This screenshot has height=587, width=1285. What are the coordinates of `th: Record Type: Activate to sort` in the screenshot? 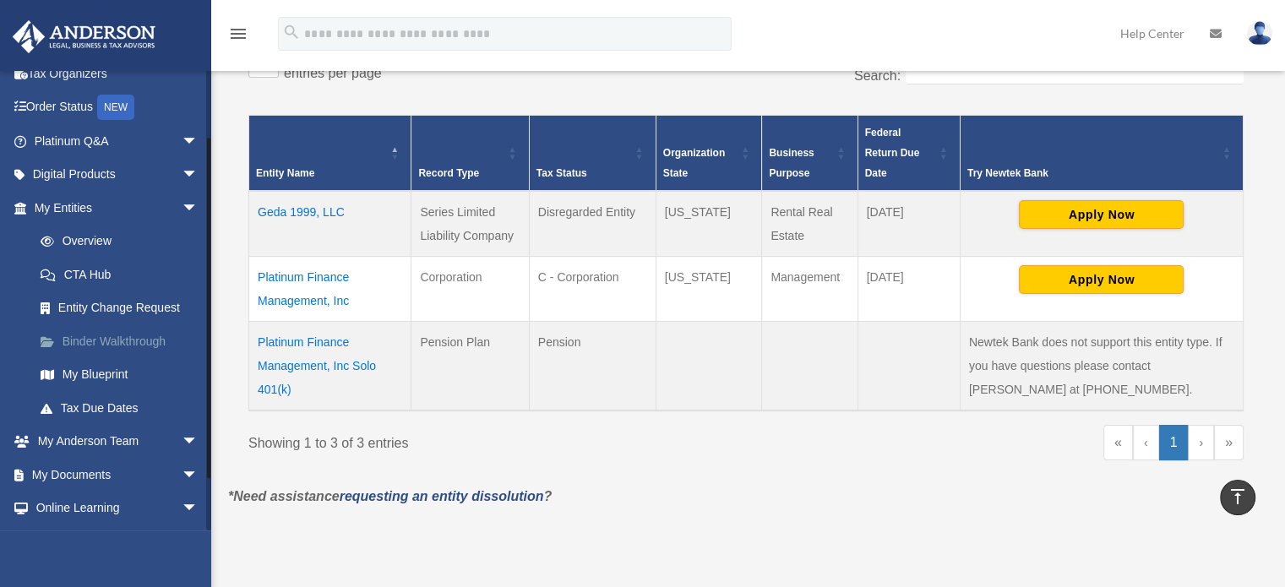 It's located at (470, 153).